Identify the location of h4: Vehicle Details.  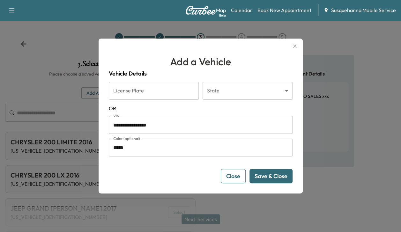
(201, 74).